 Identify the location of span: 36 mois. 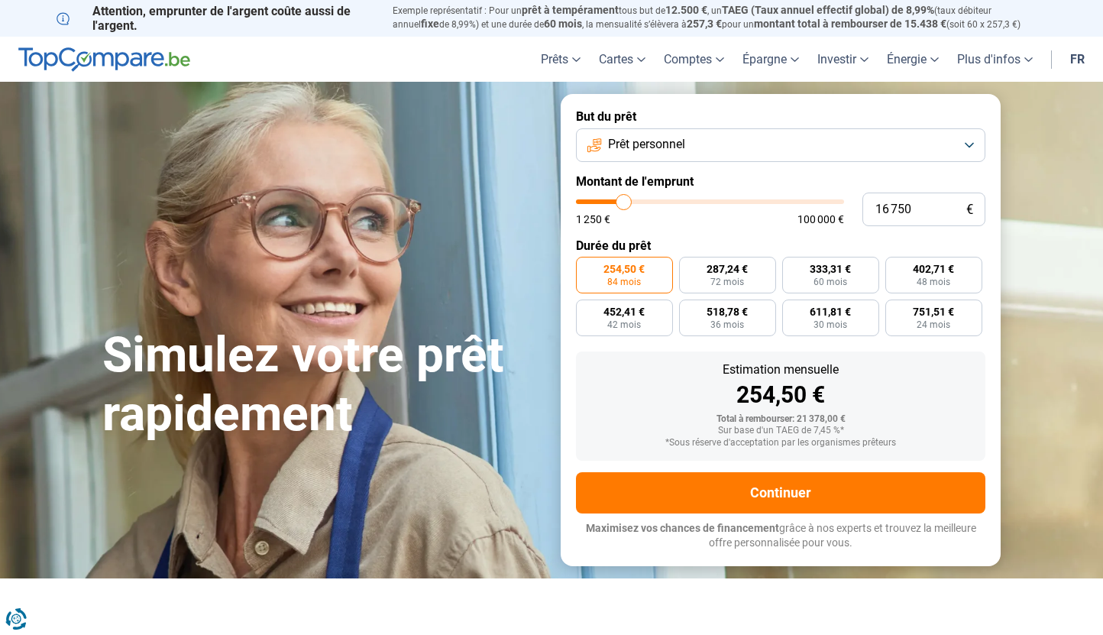
(727, 325).